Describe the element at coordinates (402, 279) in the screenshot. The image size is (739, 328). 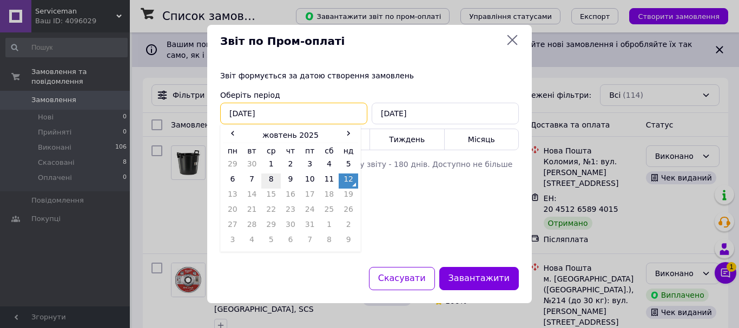
I see `button: Скасувати` at that location.